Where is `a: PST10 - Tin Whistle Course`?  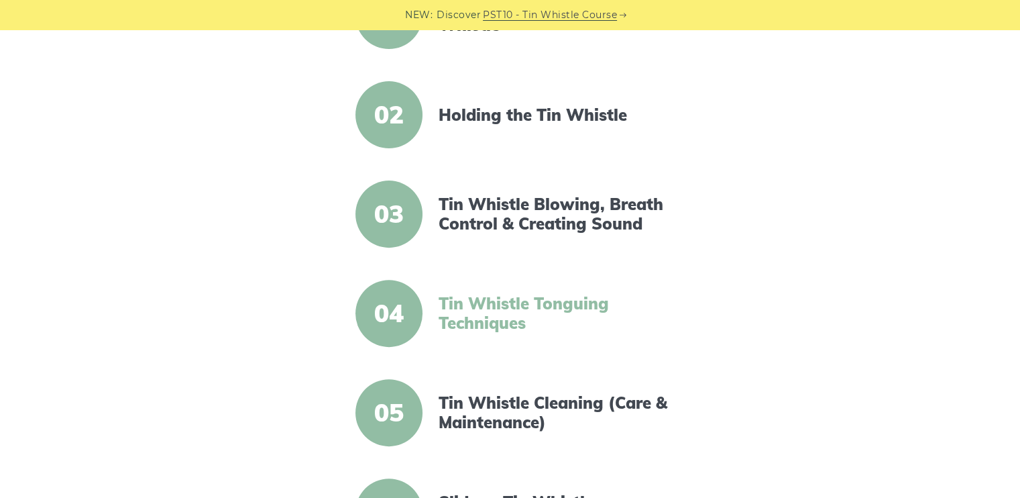
a: PST10 - Tin Whistle Course is located at coordinates (550, 15).